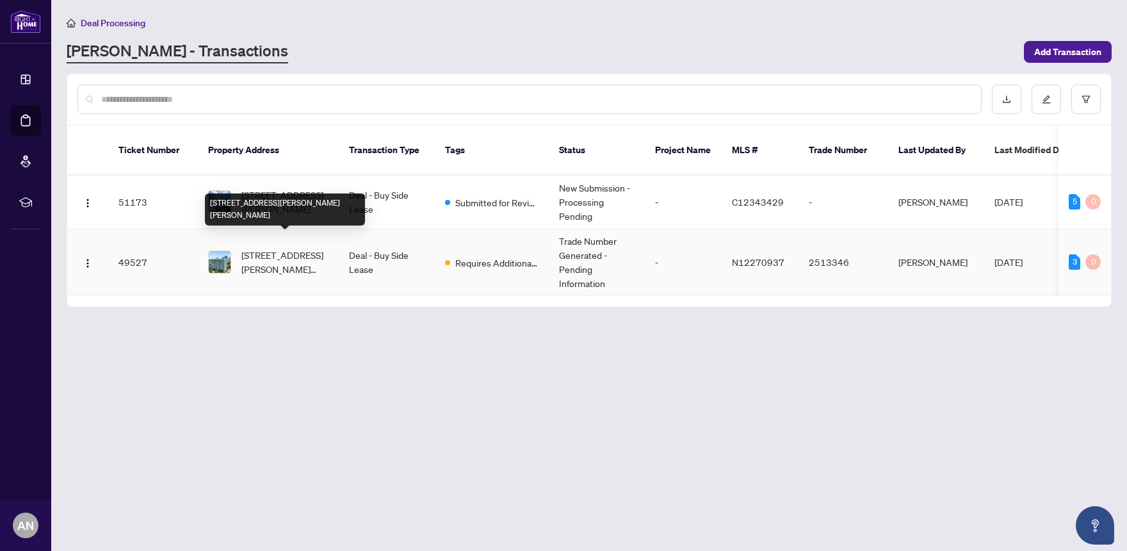  What do you see at coordinates (497, 262) in the screenshot?
I see `span: Requires Additional Docs` at bounding box center [497, 262].